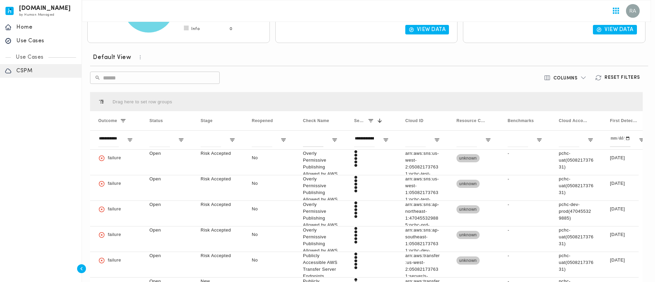  Describe the element at coordinates (10, 11) in the screenshot. I see `img: invicta.io` at that location.